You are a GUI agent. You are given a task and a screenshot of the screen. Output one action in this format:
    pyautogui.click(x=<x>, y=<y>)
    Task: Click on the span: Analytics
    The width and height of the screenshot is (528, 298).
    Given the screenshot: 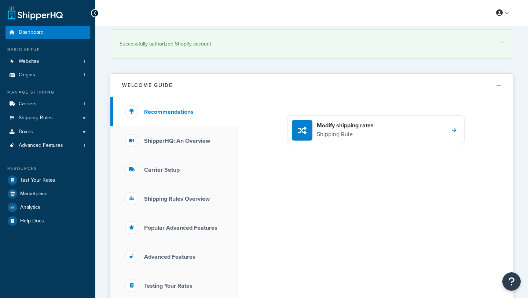 What is the action you would take?
    pyautogui.click(x=30, y=207)
    